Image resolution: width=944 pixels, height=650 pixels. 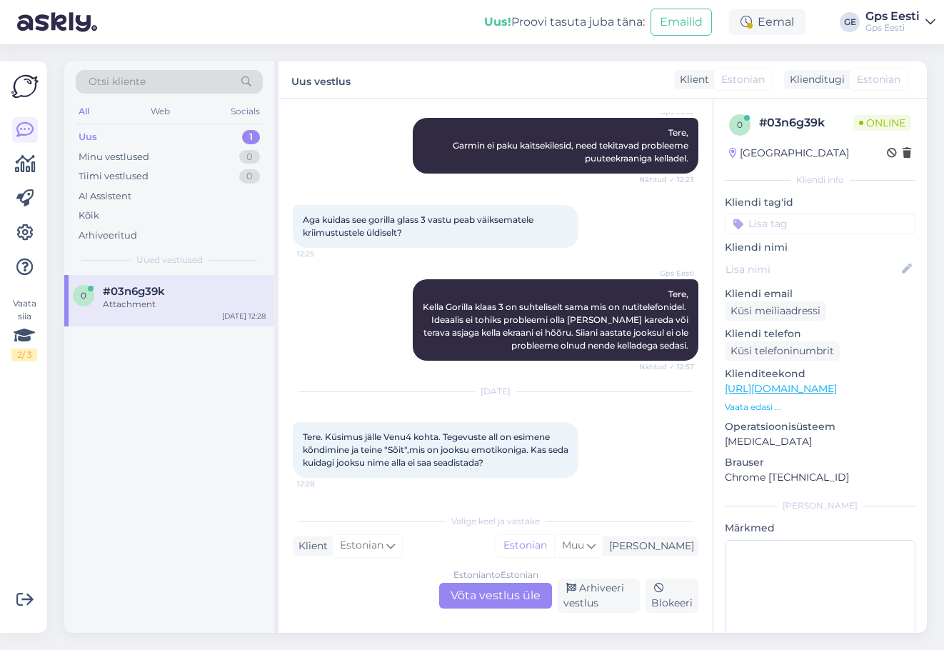 I want to click on input: Lisa tag, so click(x=820, y=223).